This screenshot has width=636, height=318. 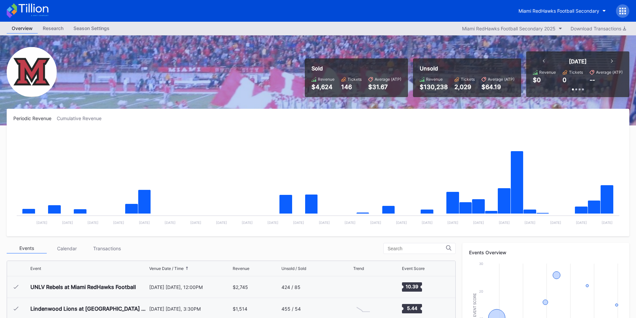 I want to click on text: 20, so click(x=481, y=291).